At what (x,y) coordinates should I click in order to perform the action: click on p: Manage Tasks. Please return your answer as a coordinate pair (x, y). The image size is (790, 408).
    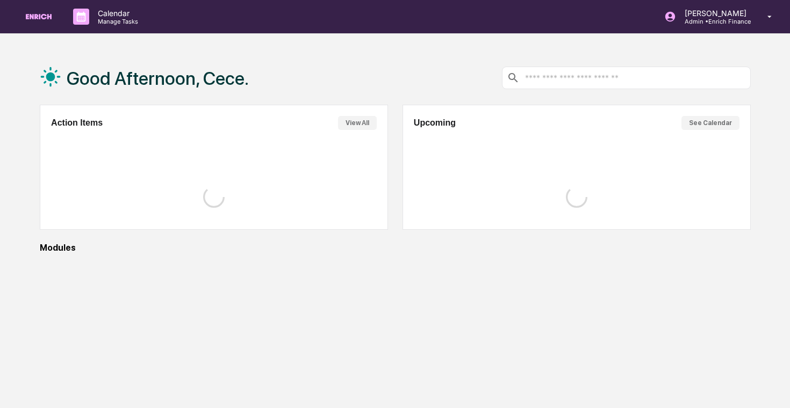
    Looking at the image, I should click on (116, 21).